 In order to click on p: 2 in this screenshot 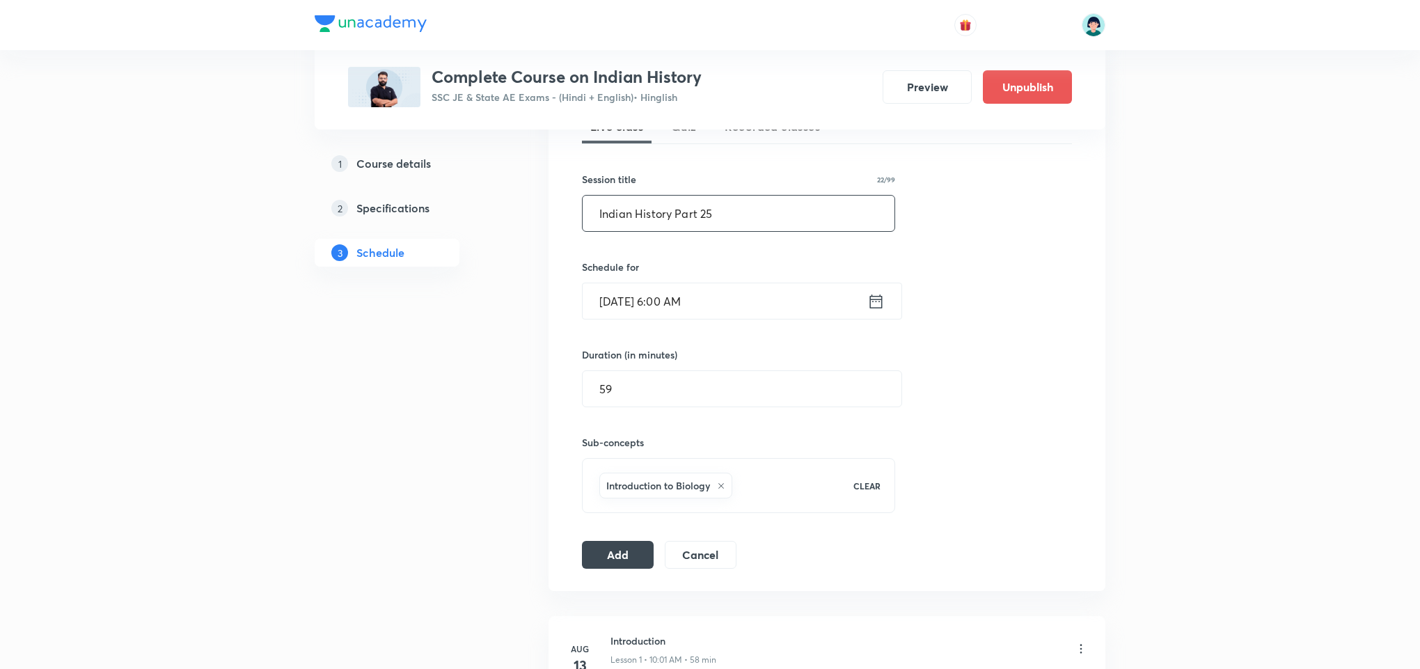, I will do `click(340, 208)`.